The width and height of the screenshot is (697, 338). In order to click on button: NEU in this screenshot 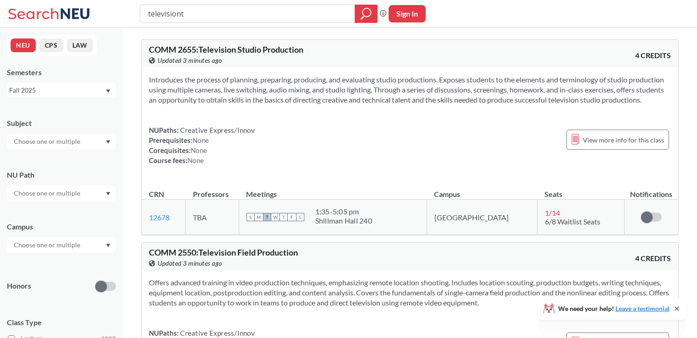, I will do `click(23, 45)`.